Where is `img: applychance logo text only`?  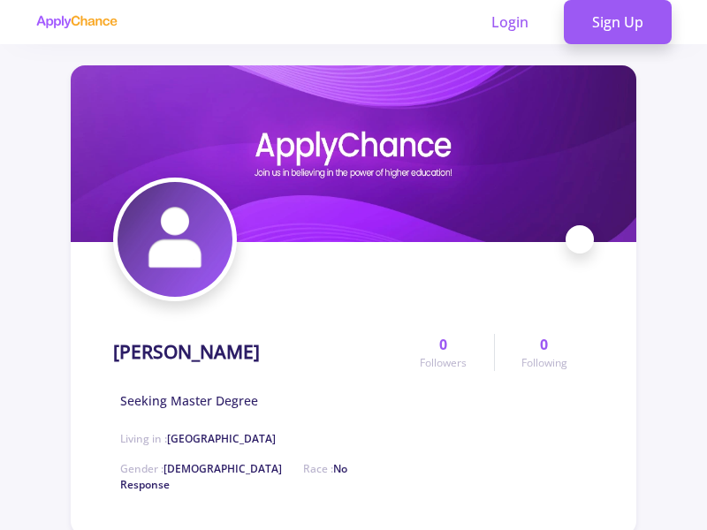 img: applychance logo text only is located at coordinates (76, 22).